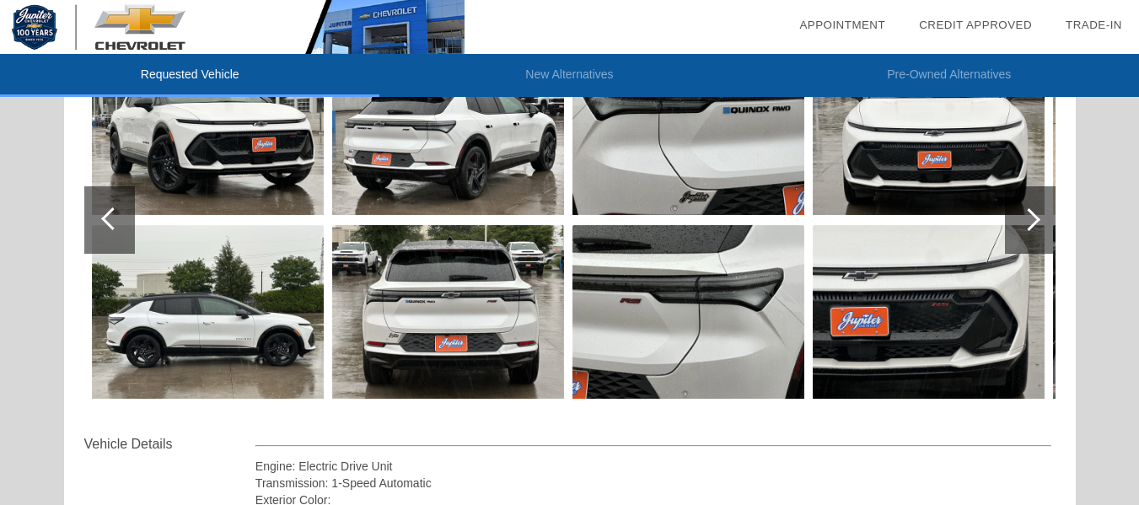 This screenshot has height=505, width=1139. Describe the element at coordinates (569, 75) in the screenshot. I see `li: New Alternatives` at that location.